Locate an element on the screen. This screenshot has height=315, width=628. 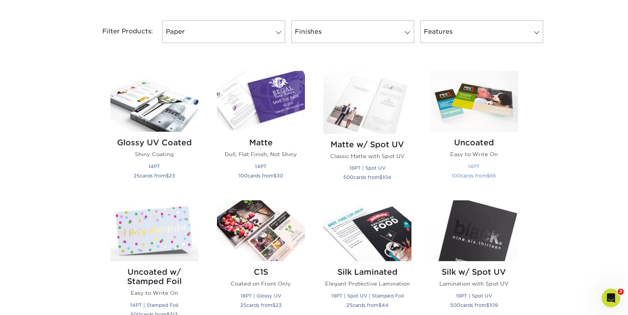
small: 16PT | Spot UV is located at coordinates (367, 168).